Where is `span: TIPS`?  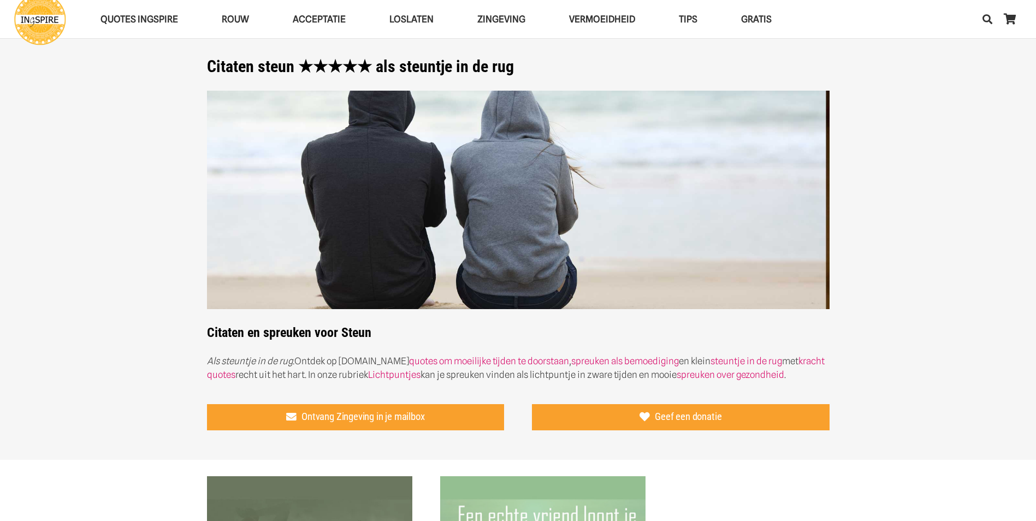
span: TIPS is located at coordinates (688, 19).